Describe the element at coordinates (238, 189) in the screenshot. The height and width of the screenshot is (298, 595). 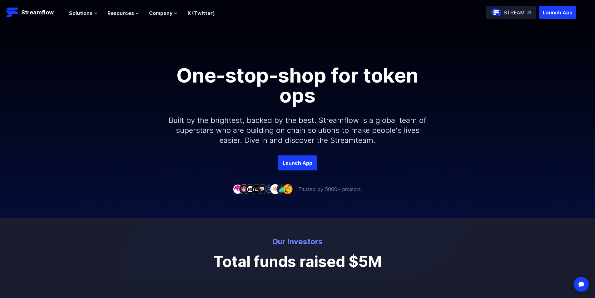
I see `img: company-1` at that location.